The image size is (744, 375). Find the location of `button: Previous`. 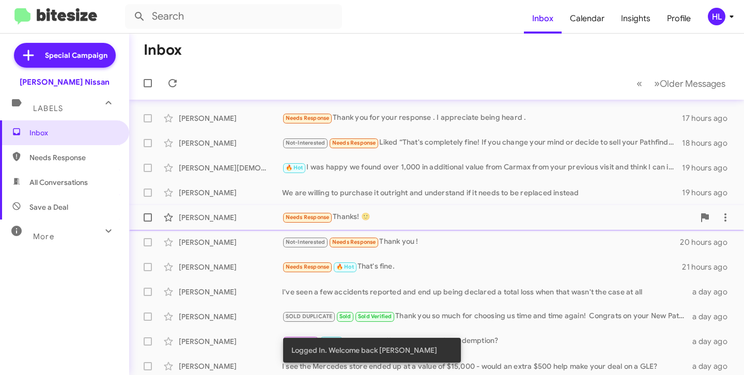

button: Previous is located at coordinates (639, 83).